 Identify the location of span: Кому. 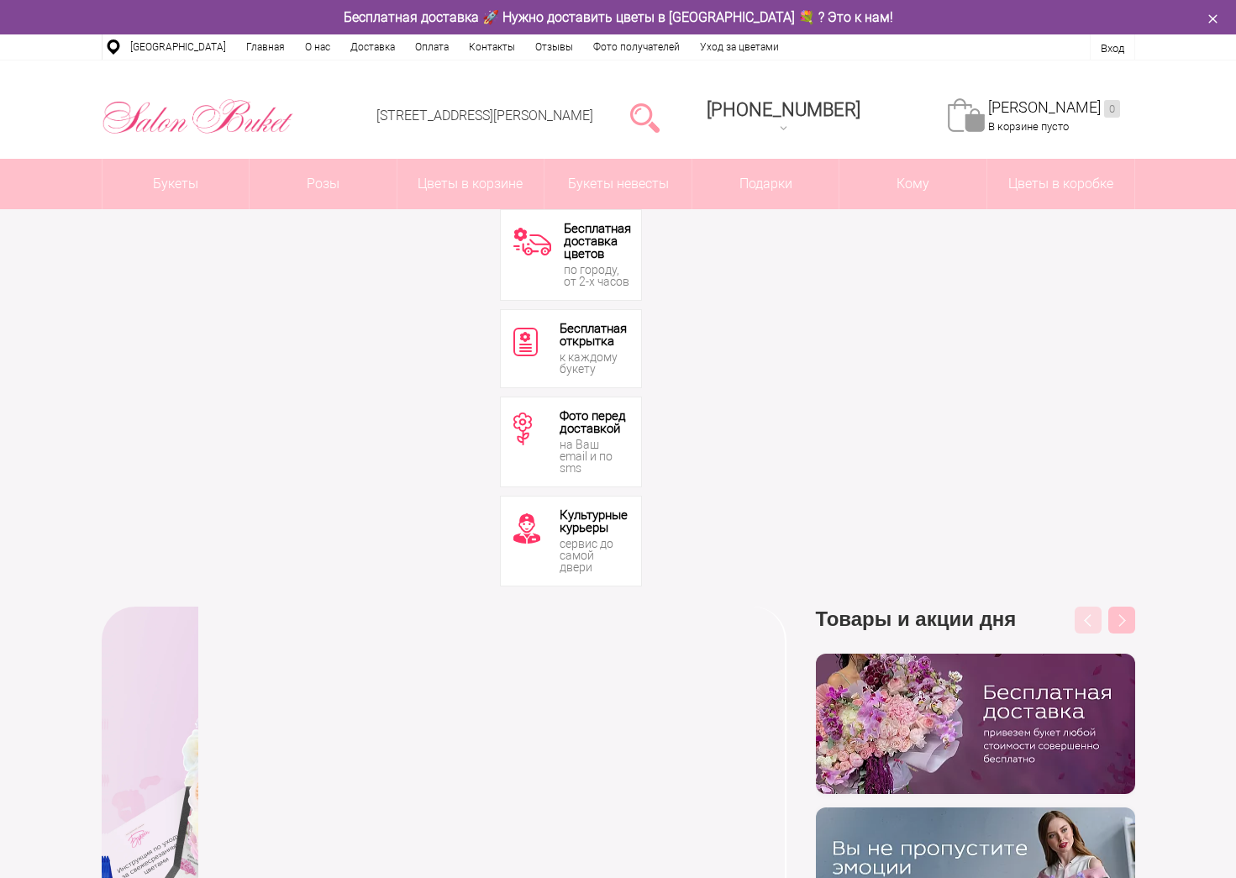
(912, 184).